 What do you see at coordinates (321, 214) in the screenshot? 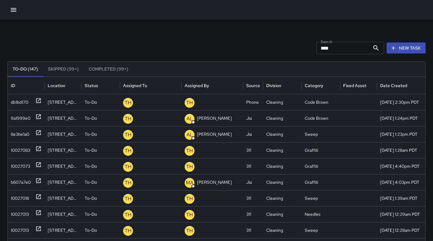
I see `div: Needles` at bounding box center [321, 214].